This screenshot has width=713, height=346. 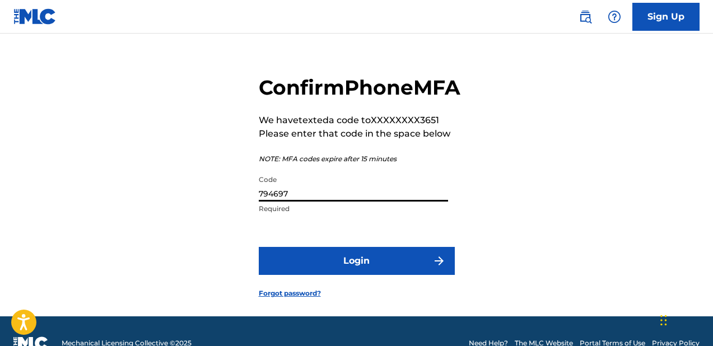 What do you see at coordinates (439, 261) in the screenshot?
I see `img: f7272a7cc735f4ea7f67.svg` at bounding box center [439, 261].